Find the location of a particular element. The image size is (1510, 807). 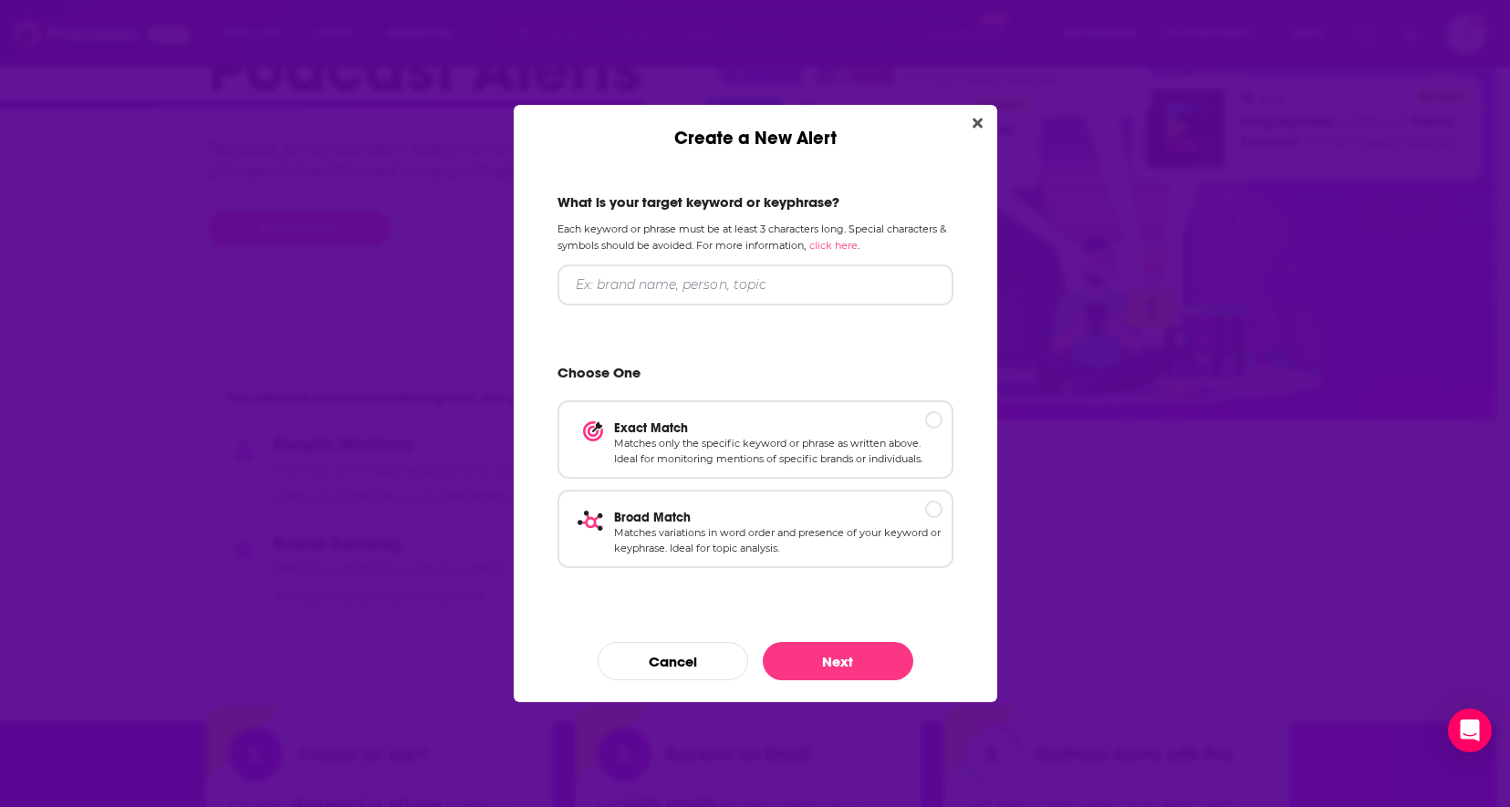

p: Each keyword or phrase must be at least 3 characters long. Special characters & symbols should be... is located at coordinates (755, 237).